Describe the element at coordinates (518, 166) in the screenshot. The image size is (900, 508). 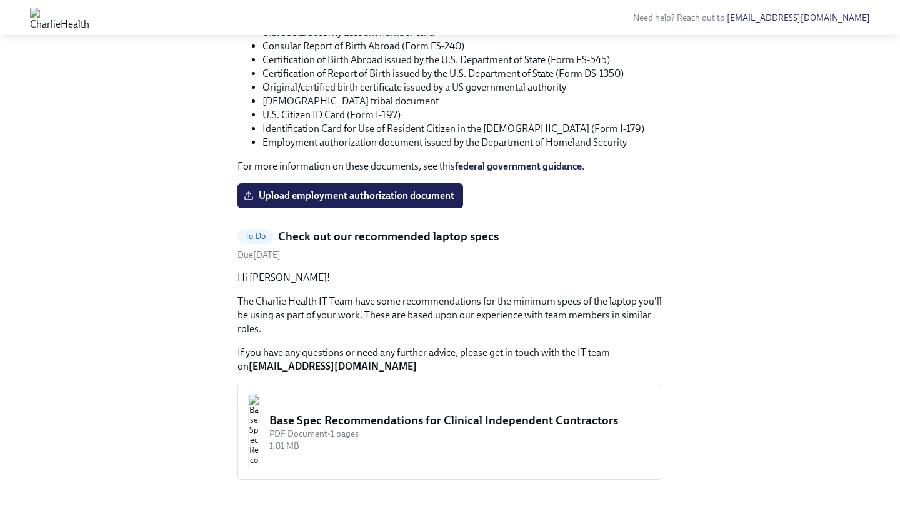
I see `strong: federal government guidance` at that location.